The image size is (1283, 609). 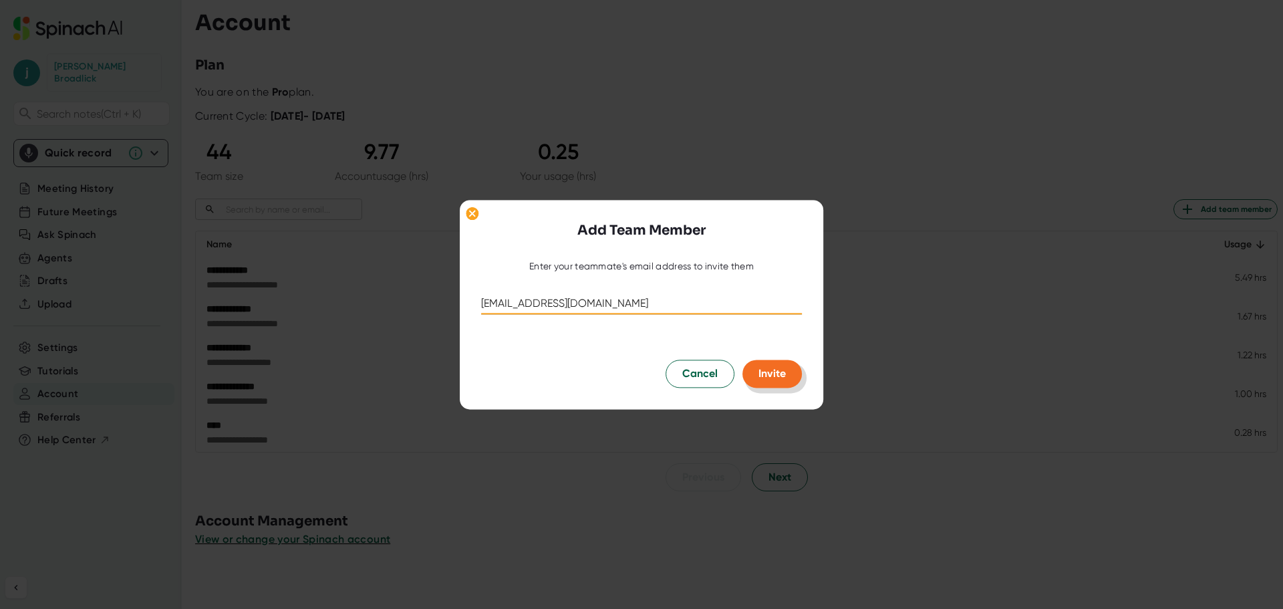 I want to click on span: Invite, so click(x=772, y=373).